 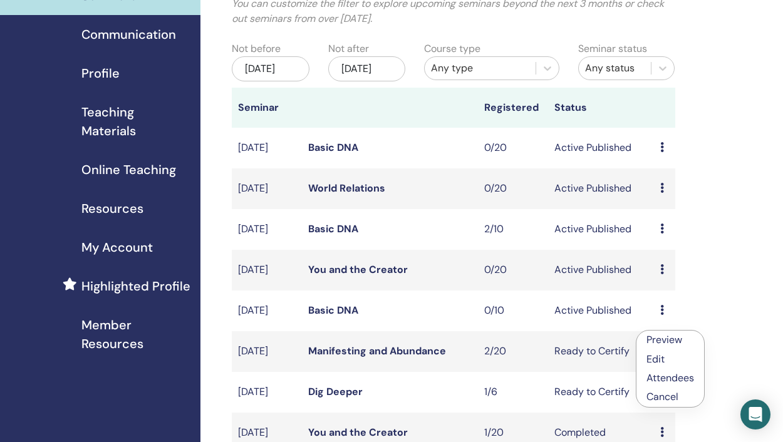 What do you see at coordinates (614, 68) in the screenshot?
I see `div: Any status` at bounding box center [614, 68].